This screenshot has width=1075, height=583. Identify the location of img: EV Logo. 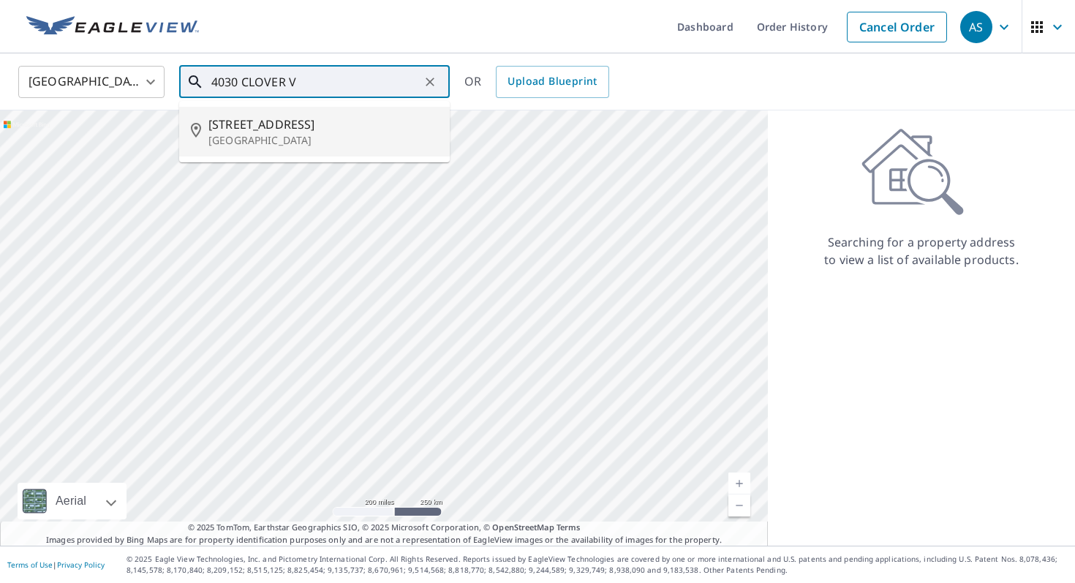
(113, 27).